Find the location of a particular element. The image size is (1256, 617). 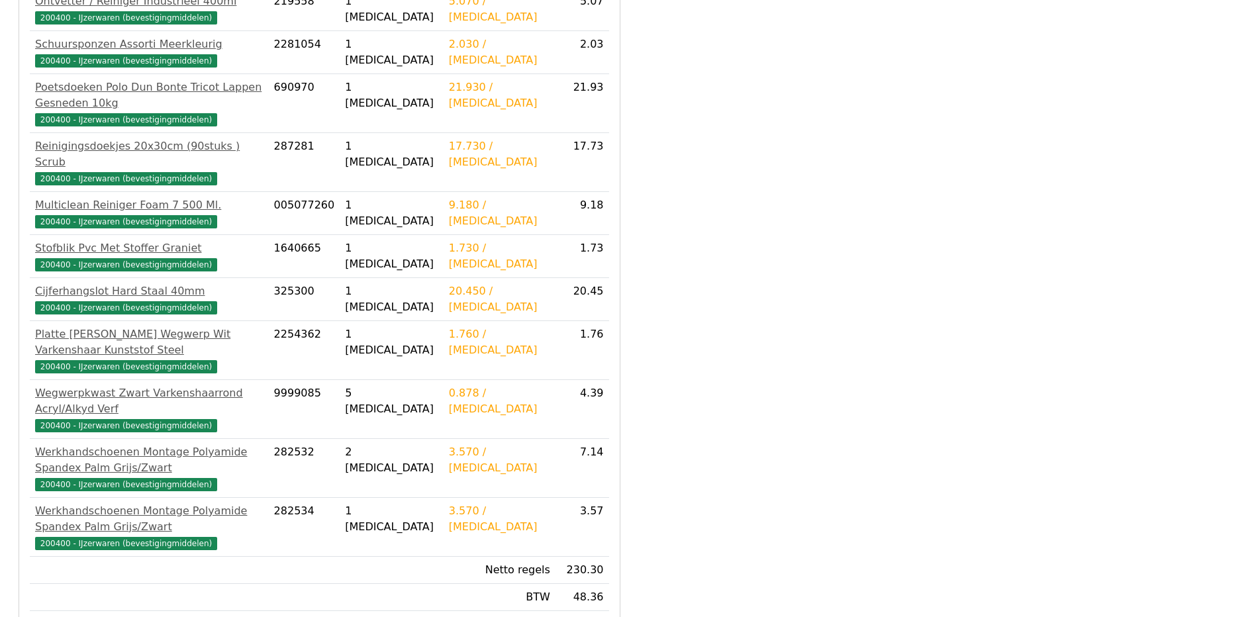

td: 230.30 is located at coordinates (582, 570).